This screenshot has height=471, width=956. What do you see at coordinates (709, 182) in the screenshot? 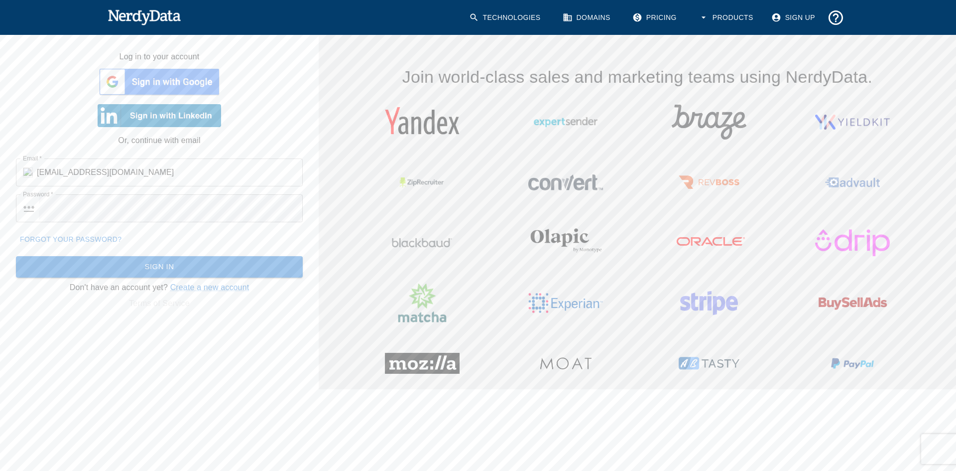
I see `img: RevBoss` at bounding box center [709, 182].